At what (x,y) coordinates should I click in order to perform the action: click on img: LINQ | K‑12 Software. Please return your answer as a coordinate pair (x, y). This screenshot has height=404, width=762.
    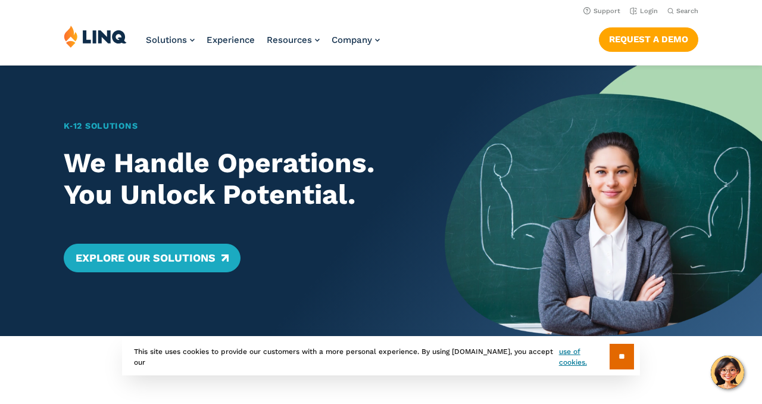
    Looking at the image, I should click on (95, 36).